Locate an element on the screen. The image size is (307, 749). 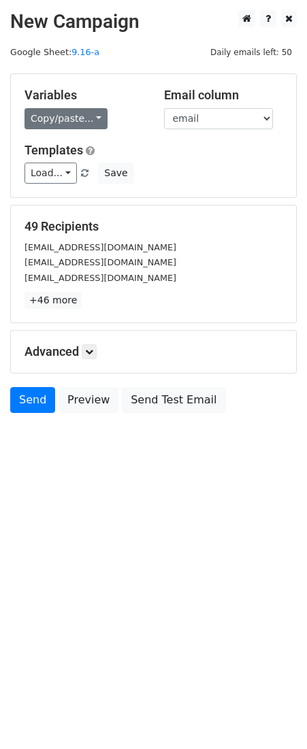
a: Load... is located at coordinates (50, 173).